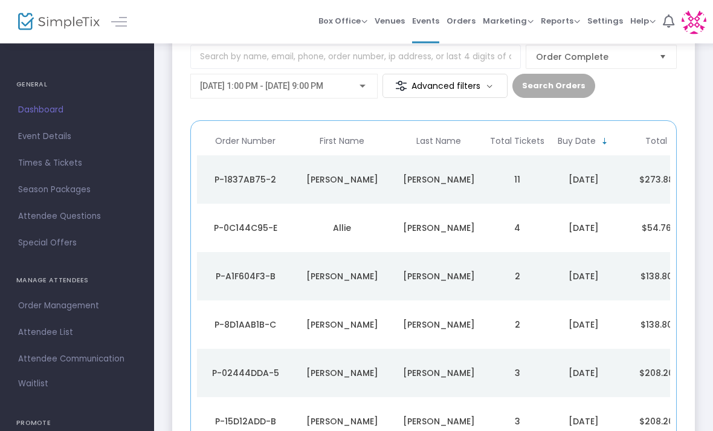 This screenshot has height=431, width=713. What do you see at coordinates (390, 21) in the screenshot?
I see `span: Venues` at bounding box center [390, 21].